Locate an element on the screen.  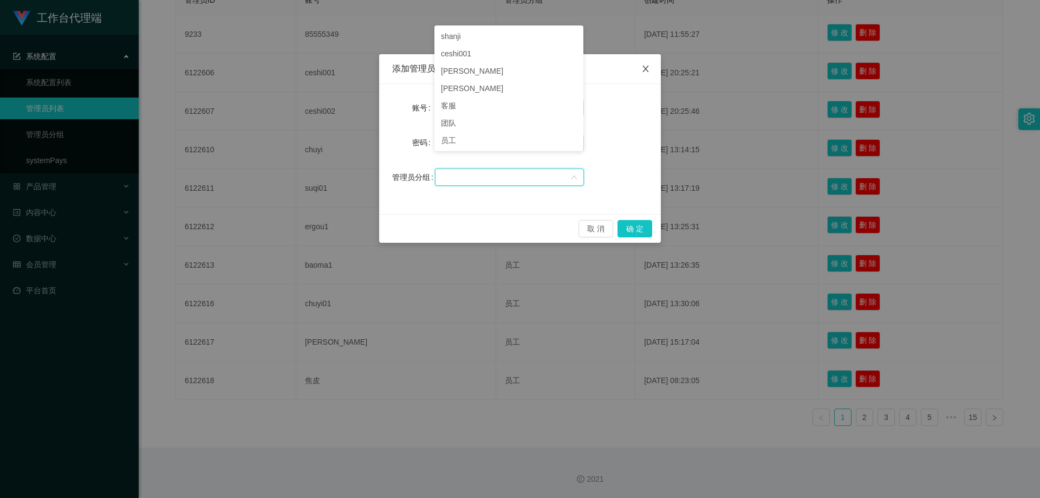
button: Close is located at coordinates (646, 69).